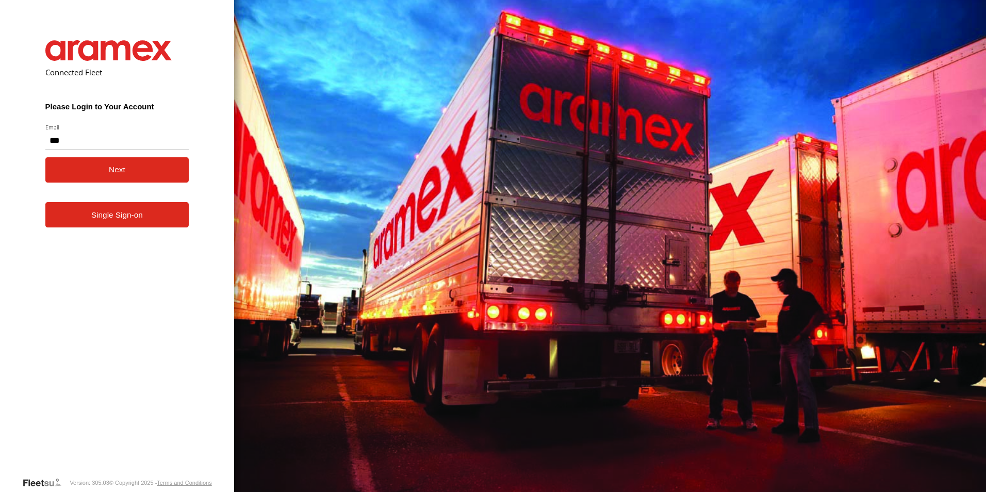  Describe the element at coordinates (117, 215) in the screenshot. I see `a: Single Sign-on` at that location.